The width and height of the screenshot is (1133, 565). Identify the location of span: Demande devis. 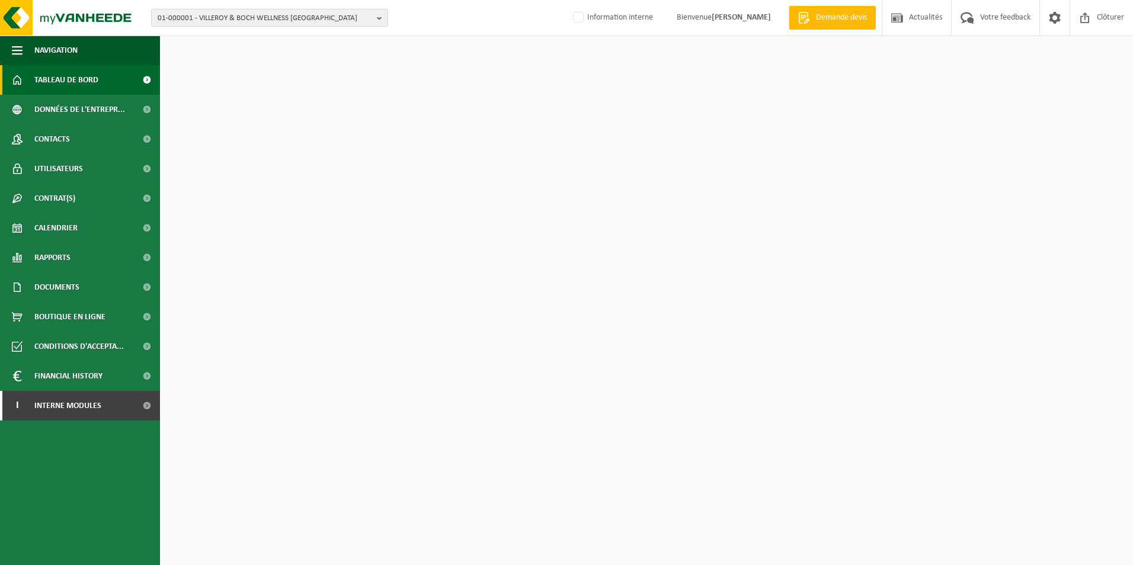
(842, 18).